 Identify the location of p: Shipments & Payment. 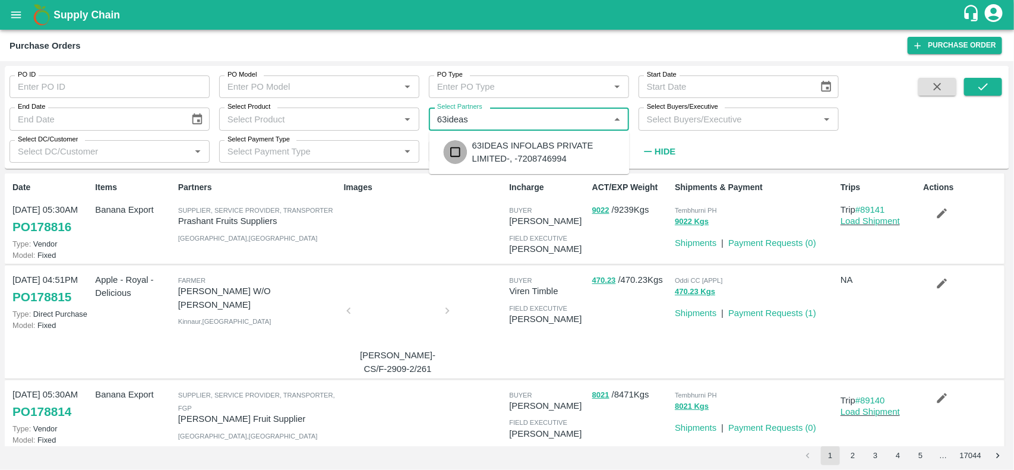
(755, 187).